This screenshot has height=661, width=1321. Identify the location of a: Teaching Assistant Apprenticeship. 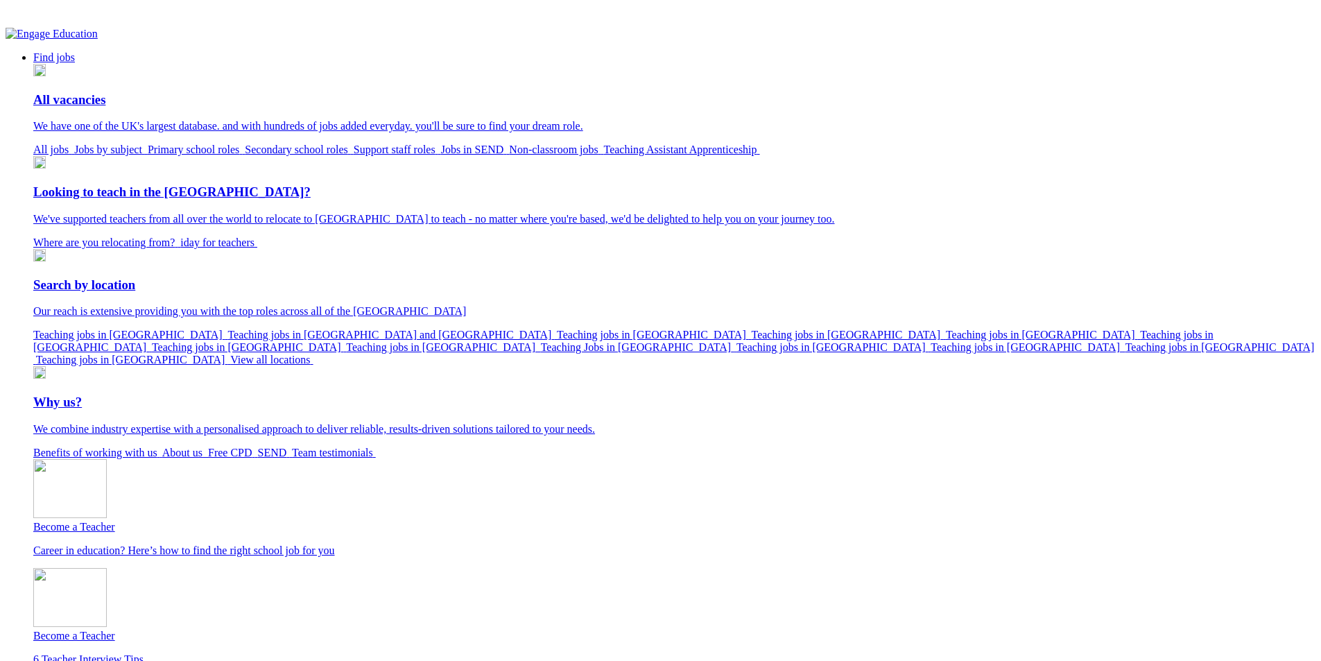
(682, 149).